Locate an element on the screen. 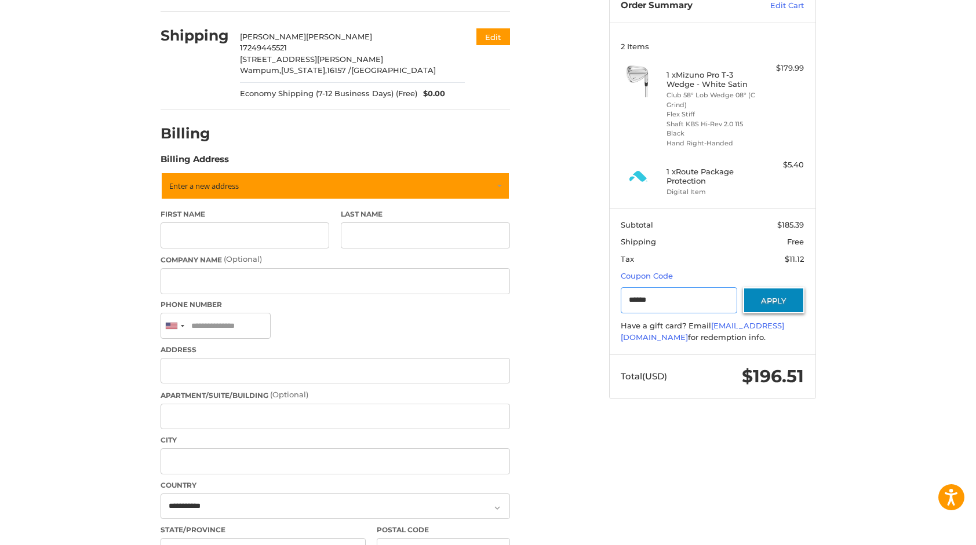 Image resolution: width=976 pixels, height=545 pixels. label: Country is located at coordinates (335, 486).